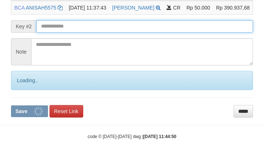  What do you see at coordinates (29, 111) in the screenshot?
I see `button: Save` at bounding box center [29, 111].